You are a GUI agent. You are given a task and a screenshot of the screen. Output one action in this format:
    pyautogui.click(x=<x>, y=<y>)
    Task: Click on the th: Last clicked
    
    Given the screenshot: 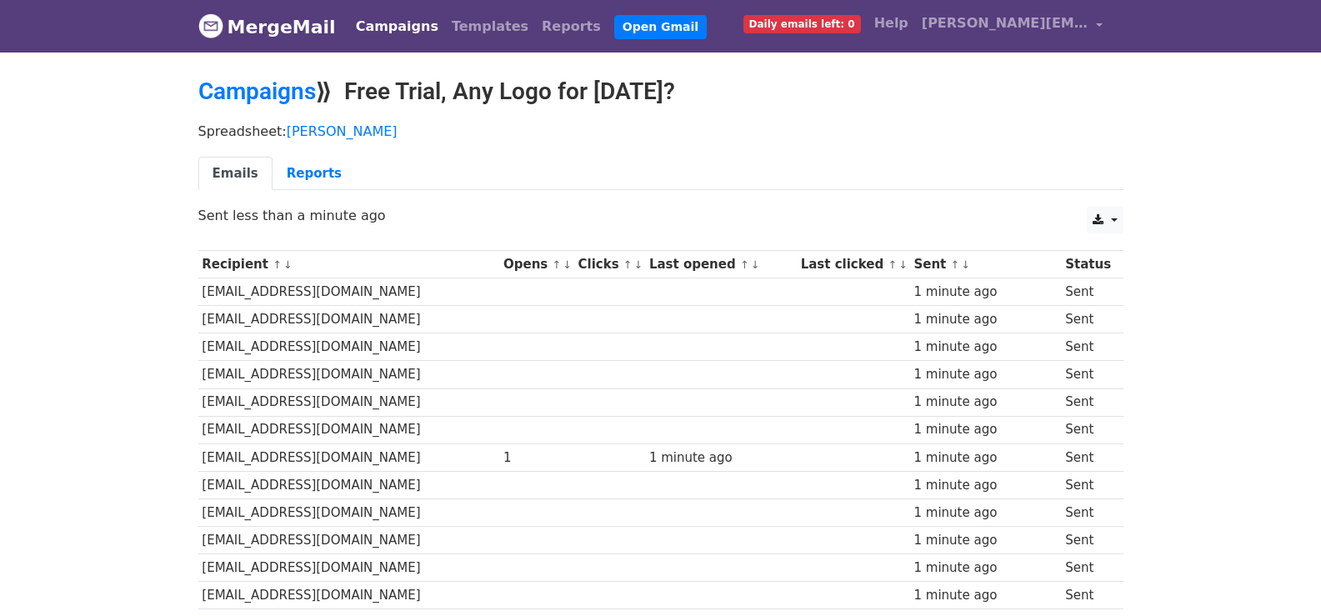 What is the action you would take?
    pyautogui.click(x=853, y=264)
    